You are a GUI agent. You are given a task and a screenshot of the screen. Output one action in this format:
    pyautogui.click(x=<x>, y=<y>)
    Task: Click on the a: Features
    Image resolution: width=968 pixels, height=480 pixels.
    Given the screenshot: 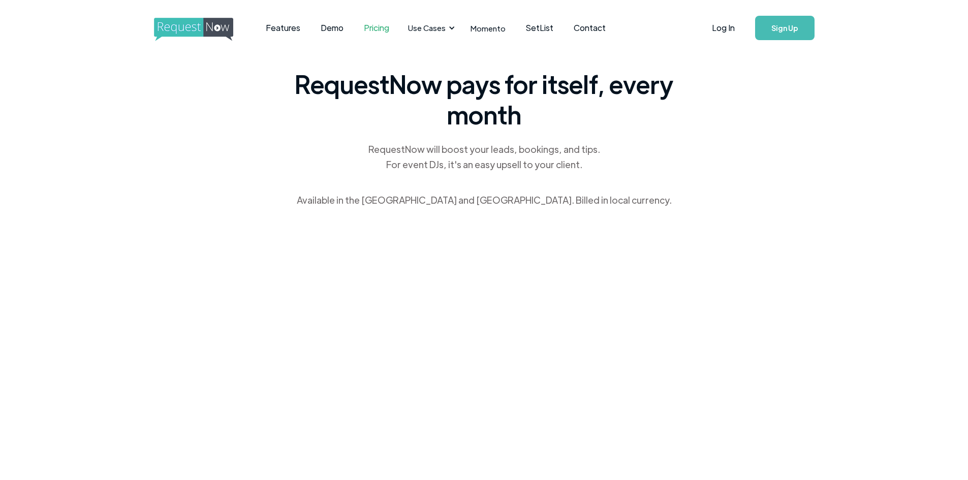 What is the action you would take?
    pyautogui.click(x=283, y=28)
    